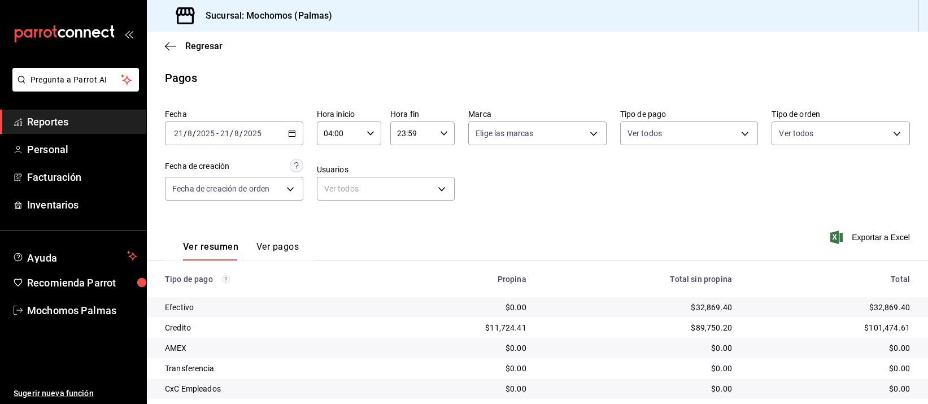 The width and height of the screenshot is (928, 404). What do you see at coordinates (840, 114) in the screenshot?
I see `label: Tipo de orden` at bounding box center [840, 114].